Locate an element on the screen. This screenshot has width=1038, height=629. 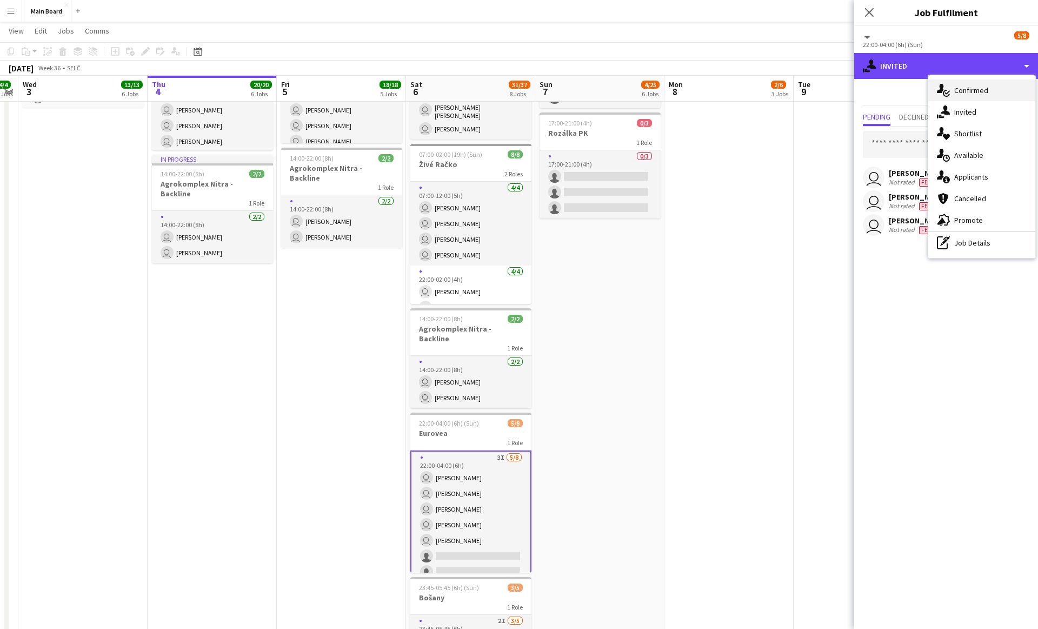
div: Invited is located at coordinates (946, 66).